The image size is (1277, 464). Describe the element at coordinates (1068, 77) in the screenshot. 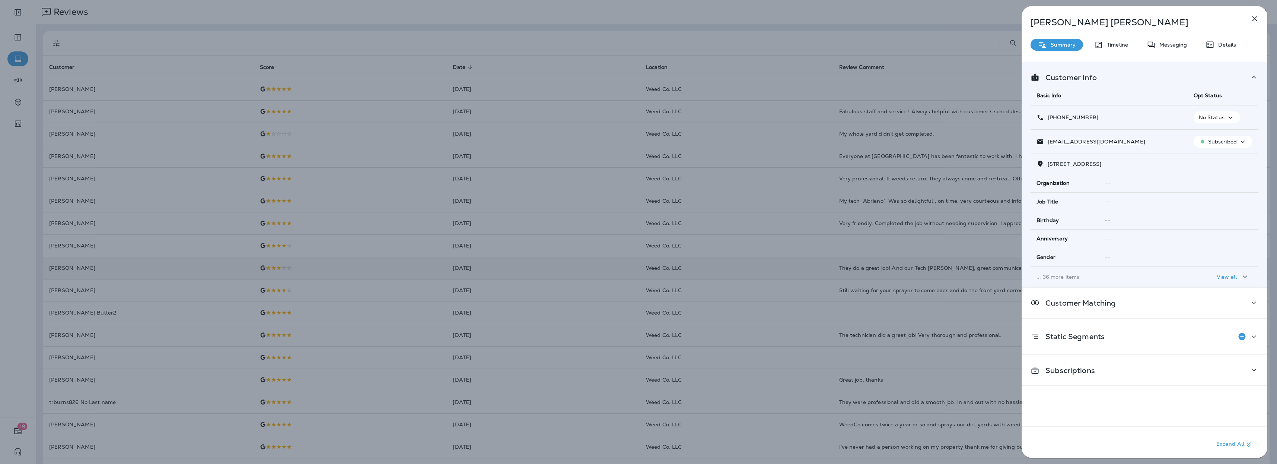

I see `p: Customer Info` at that location.